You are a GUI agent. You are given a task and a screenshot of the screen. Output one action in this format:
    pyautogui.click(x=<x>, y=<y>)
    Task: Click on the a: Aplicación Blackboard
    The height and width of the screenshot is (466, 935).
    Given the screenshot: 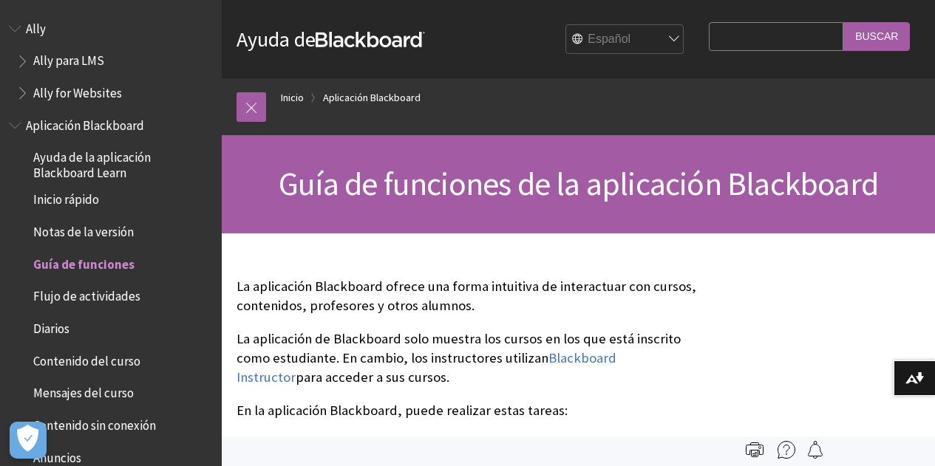 What is the action you would take?
    pyautogui.click(x=372, y=98)
    